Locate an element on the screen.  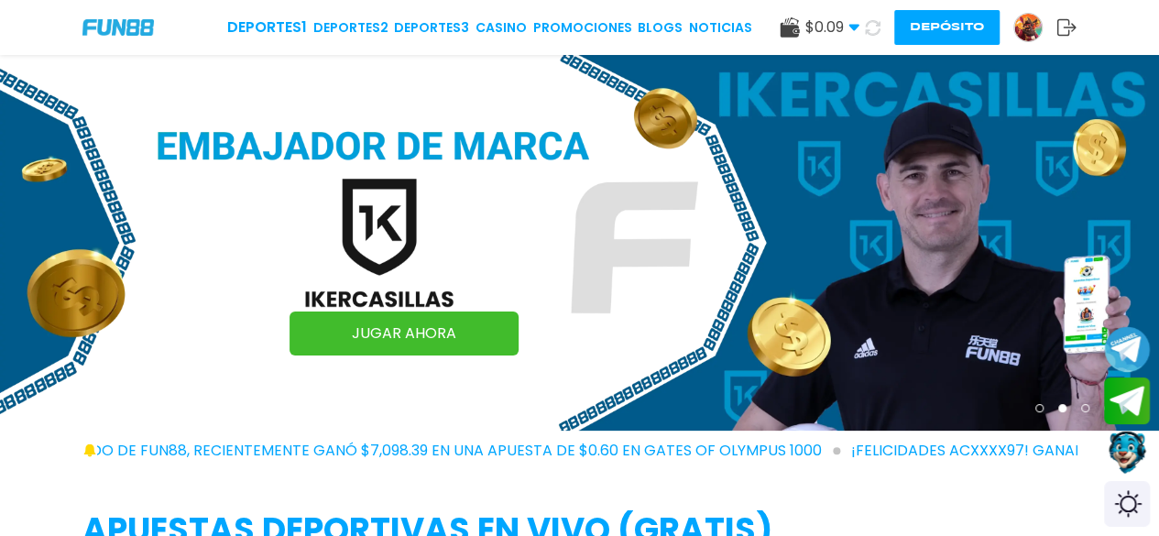
div: Switch theme is located at coordinates (1127, 504).